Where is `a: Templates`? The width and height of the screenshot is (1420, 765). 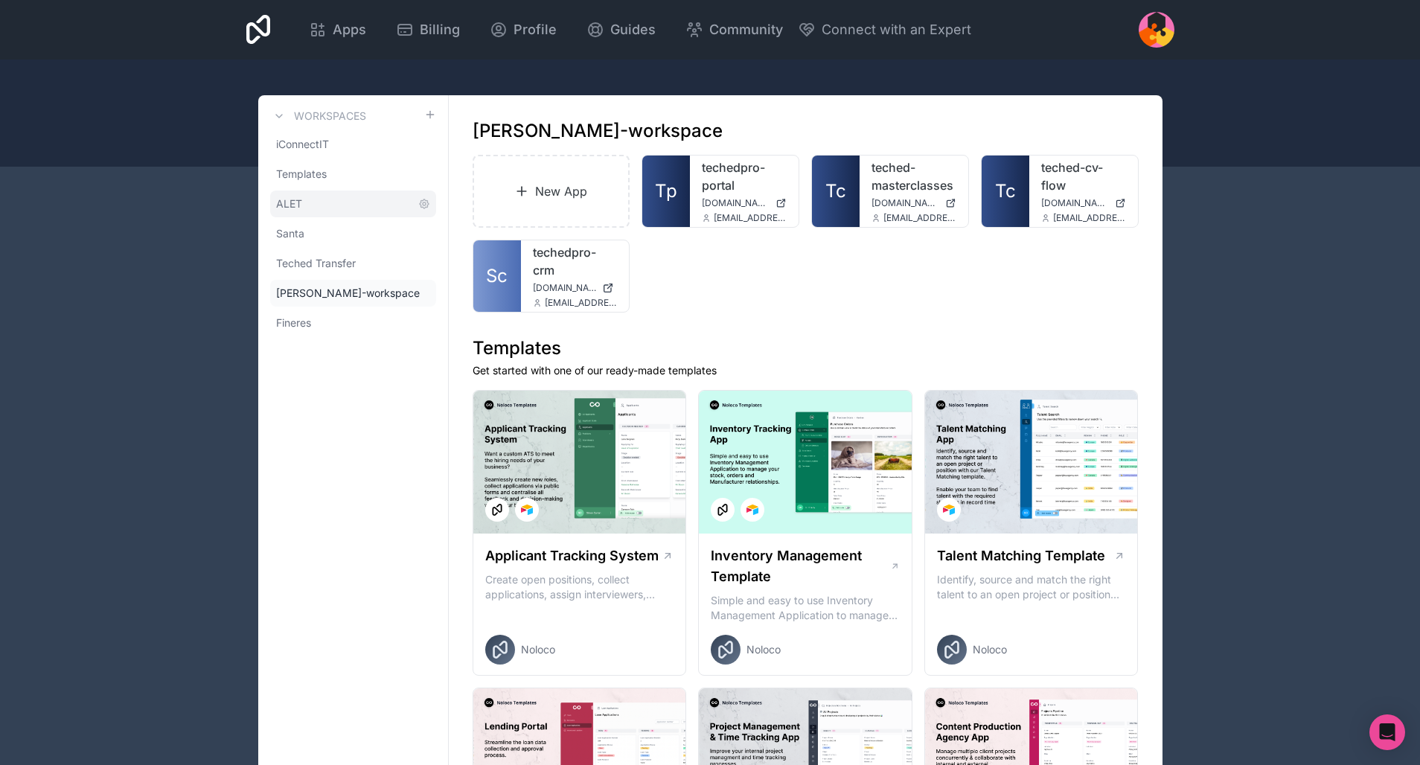
a: Templates is located at coordinates (353, 174).